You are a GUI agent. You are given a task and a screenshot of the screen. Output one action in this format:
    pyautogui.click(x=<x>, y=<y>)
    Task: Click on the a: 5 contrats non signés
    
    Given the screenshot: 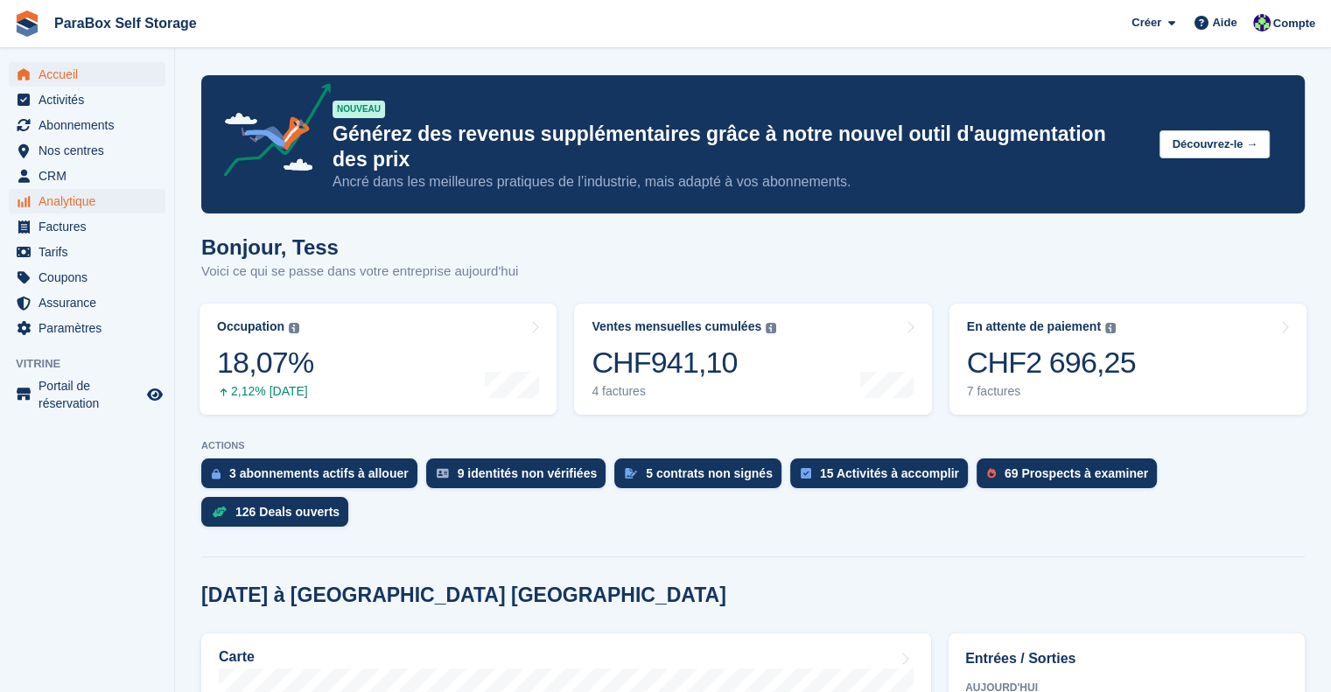 What is the action you would take?
    pyautogui.click(x=702, y=478)
    